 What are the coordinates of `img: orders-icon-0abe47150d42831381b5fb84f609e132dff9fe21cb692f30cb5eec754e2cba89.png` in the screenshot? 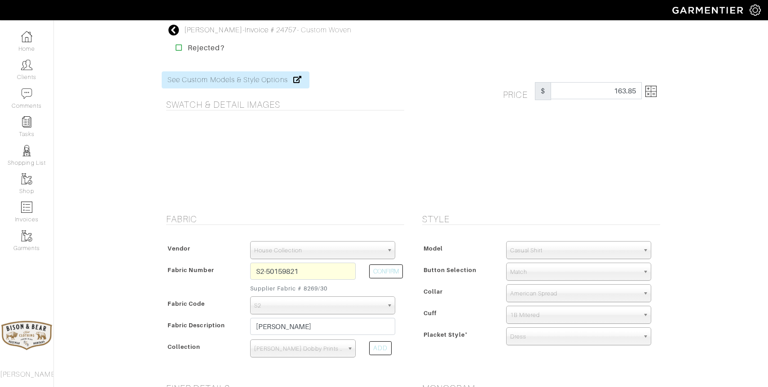 It's located at (26, 207).